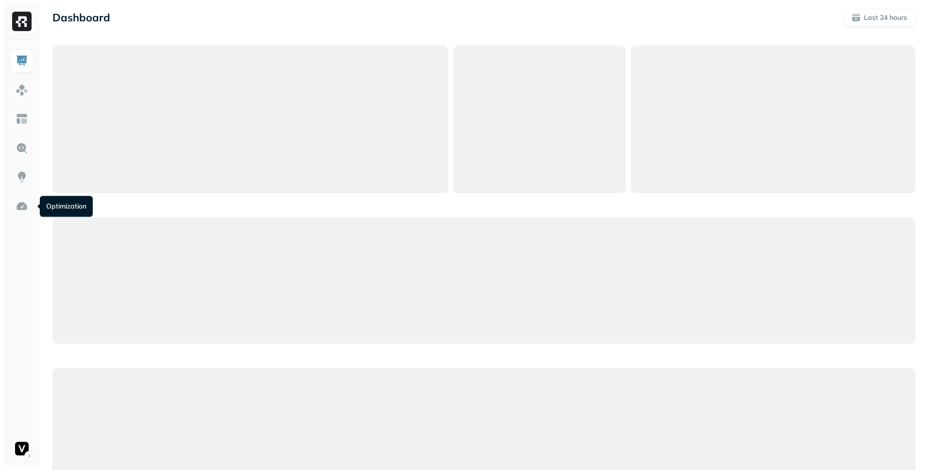 This screenshot has height=470, width=925. I want to click on img: Optimization, so click(22, 206).